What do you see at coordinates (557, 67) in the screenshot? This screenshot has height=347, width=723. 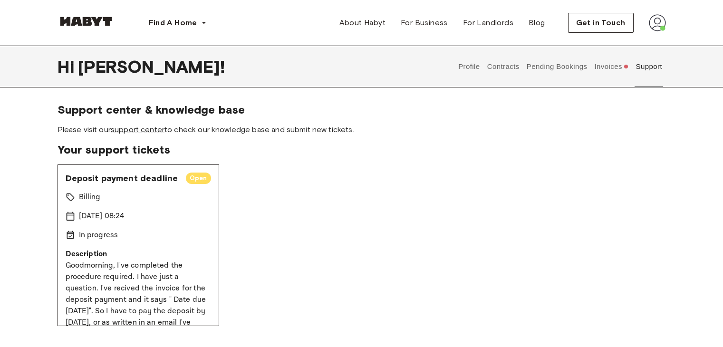 I see `button: Pending Bookings` at bounding box center [557, 67].